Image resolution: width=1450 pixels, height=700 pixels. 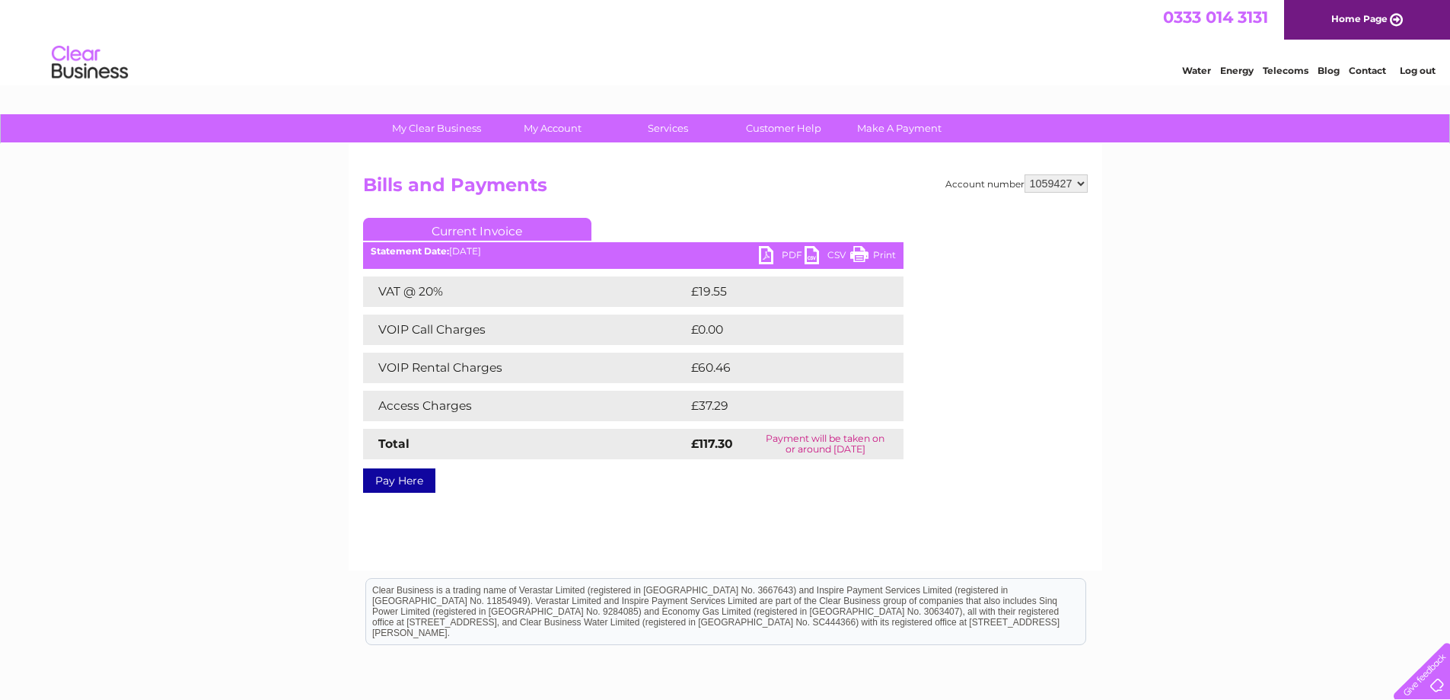 What do you see at coordinates (780, 368) in the screenshot?
I see `td: £60.46` at bounding box center [780, 368].